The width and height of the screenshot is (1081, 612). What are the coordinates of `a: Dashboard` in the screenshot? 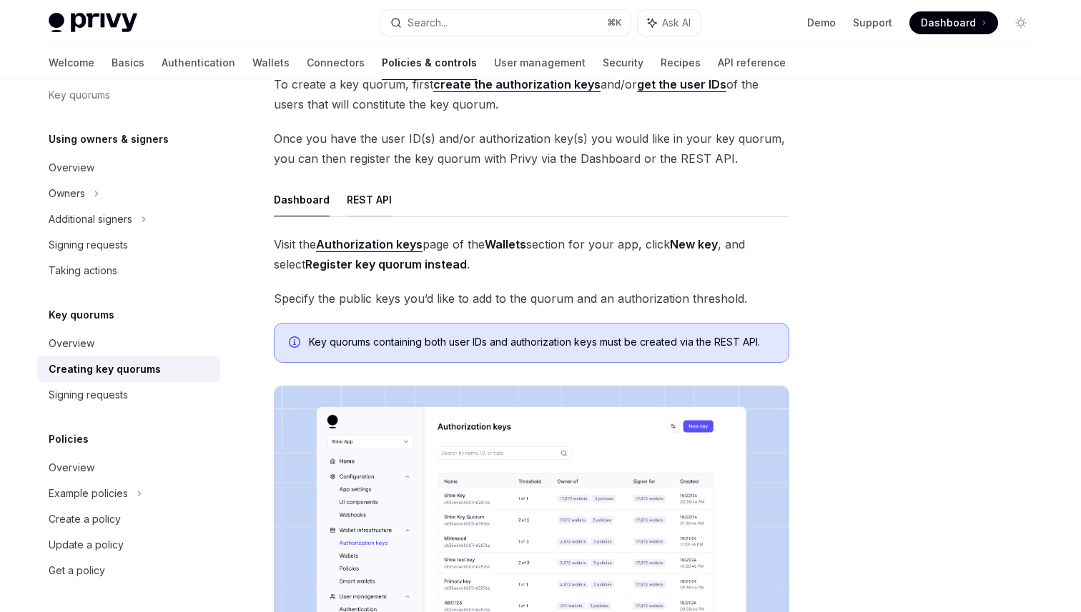 It's located at (953, 23).